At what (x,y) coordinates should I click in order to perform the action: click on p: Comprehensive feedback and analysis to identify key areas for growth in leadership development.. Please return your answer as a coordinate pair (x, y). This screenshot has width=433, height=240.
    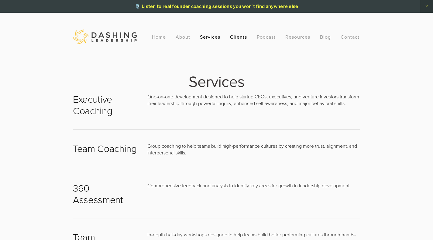
    Looking at the image, I should click on (254, 185).